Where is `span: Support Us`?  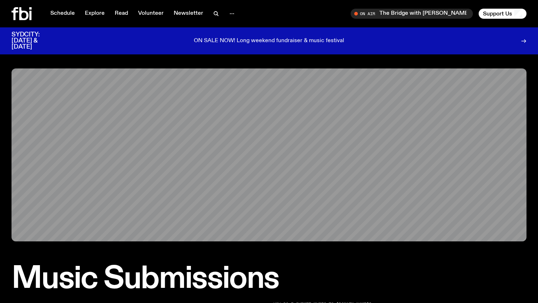 span: Support Us is located at coordinates (498, 14).